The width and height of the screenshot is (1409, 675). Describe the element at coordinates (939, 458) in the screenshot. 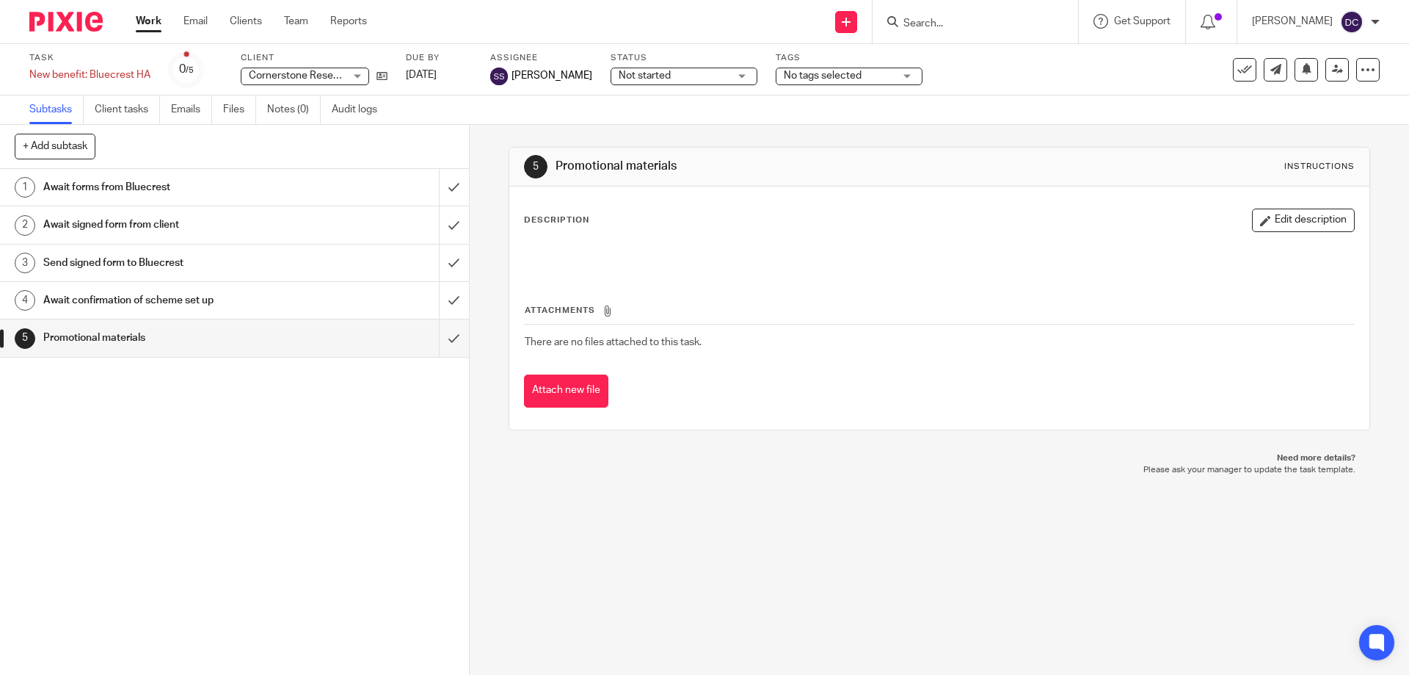

I see `p: Need more details?` at that location.